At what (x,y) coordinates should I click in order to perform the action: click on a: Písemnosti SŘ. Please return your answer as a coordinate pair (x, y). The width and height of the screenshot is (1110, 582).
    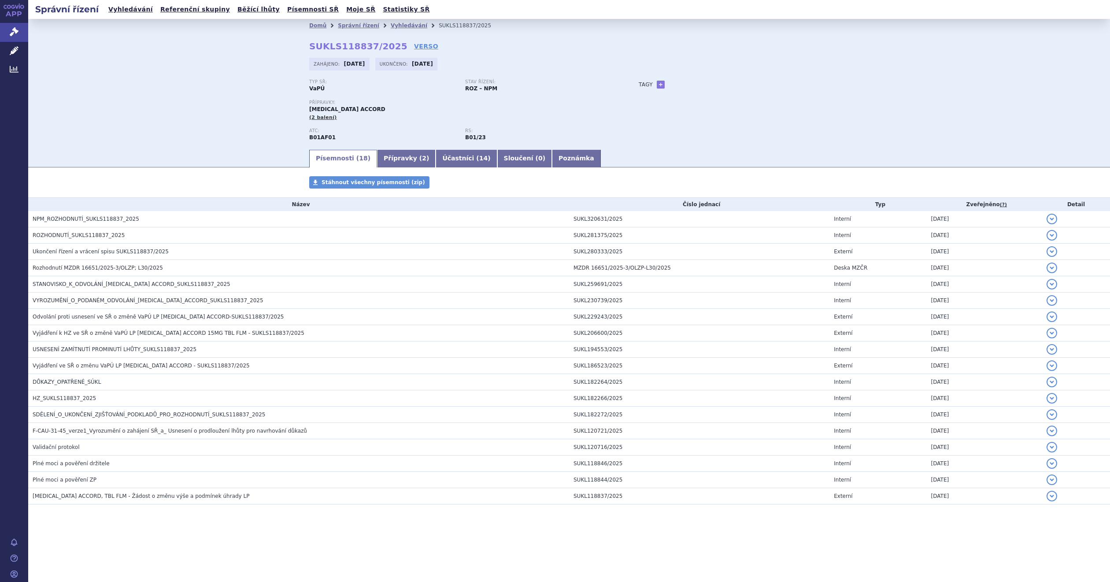
    Looking at the image, I should click on (313, 9).